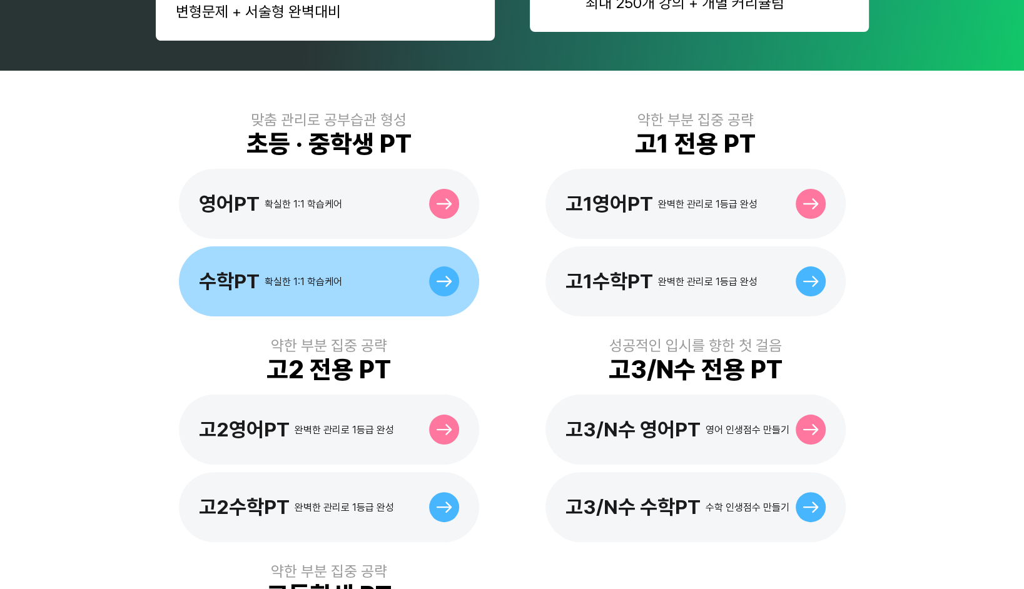 The width and height of the screenshot is (1024, 589). What do you see at coordinates (748, 507) in the screenshot?
I see `div: 수학 인생점수 만들기` at bounding box center [748, 507].